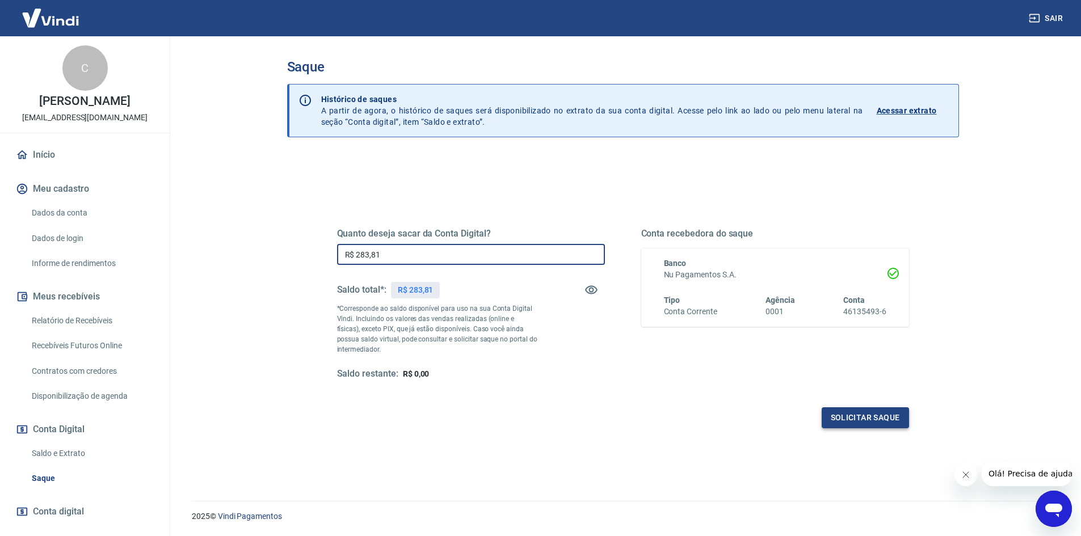 The width and height of the screenshot is (1081, 536). What do you see at coordinates (91, 371) in the screenshot?
I see `a: Contratos com credores` at bounding box center [91, 371].